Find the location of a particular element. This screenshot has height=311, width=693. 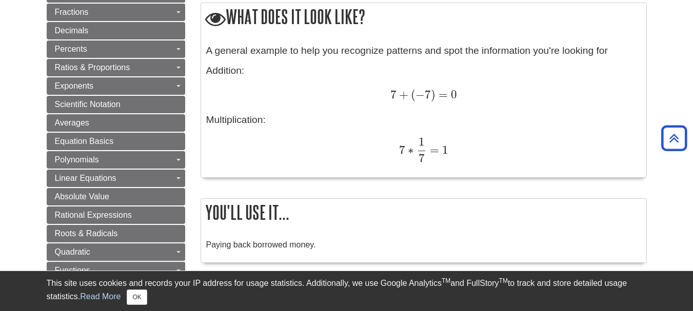

span: 0 is located at coordinates (453, 94).